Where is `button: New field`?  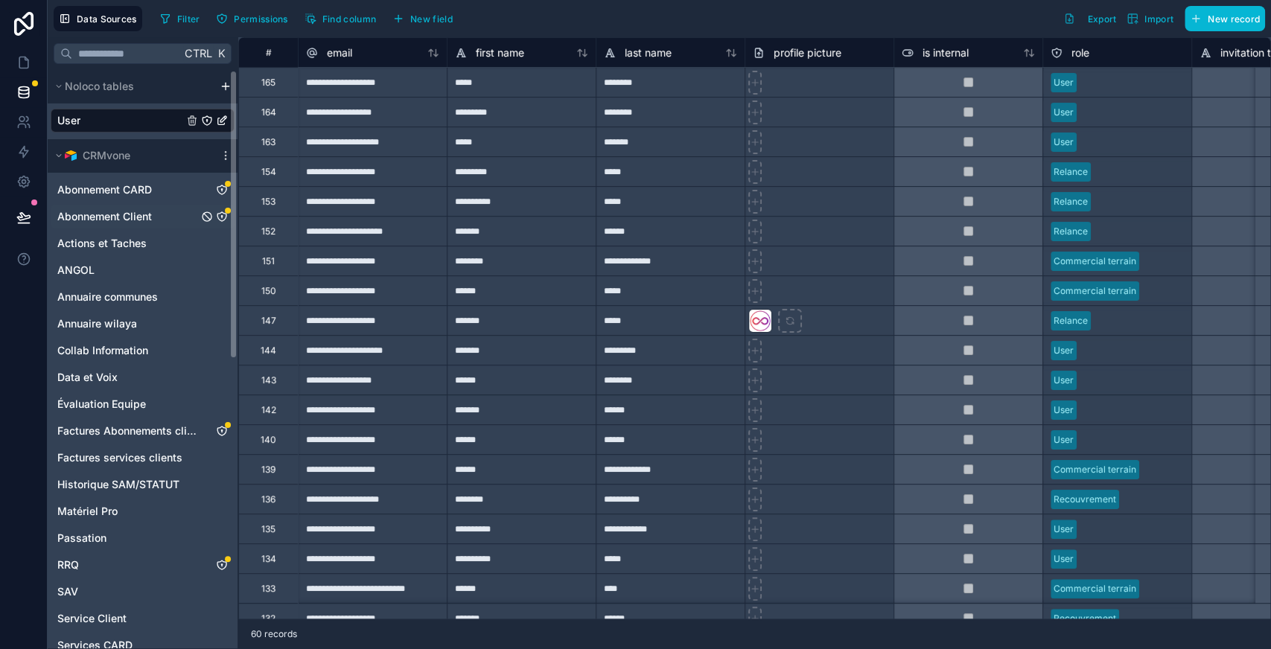
button: New field is located at coordinates (422, 19).